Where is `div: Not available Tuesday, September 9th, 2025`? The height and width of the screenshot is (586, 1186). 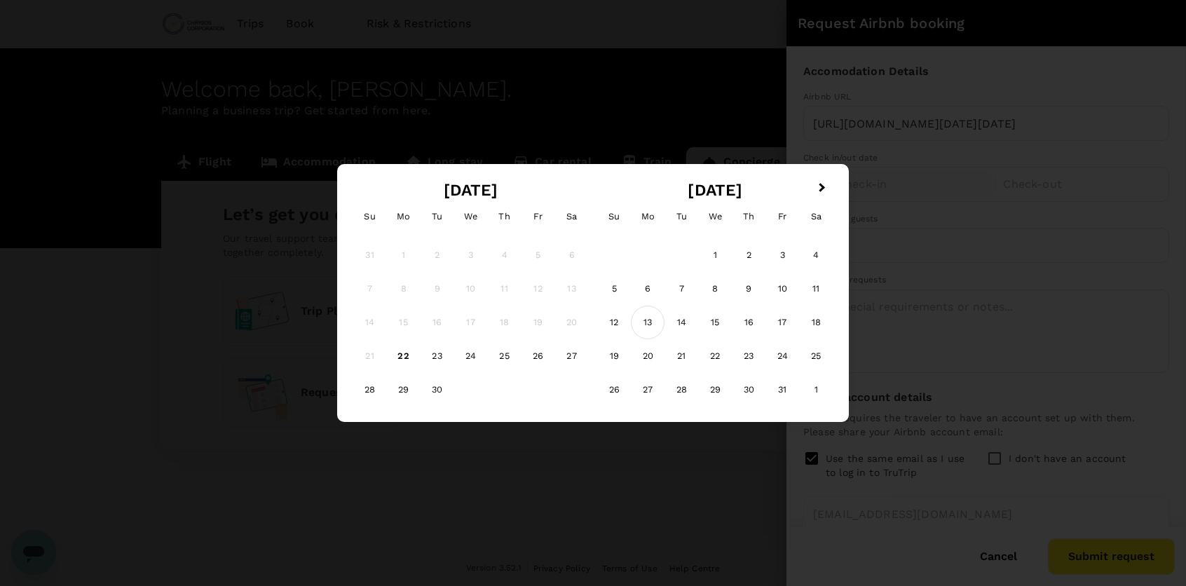 div: Not available Tuesday, September 9th, 2025 is located at coordinates (437, 289).